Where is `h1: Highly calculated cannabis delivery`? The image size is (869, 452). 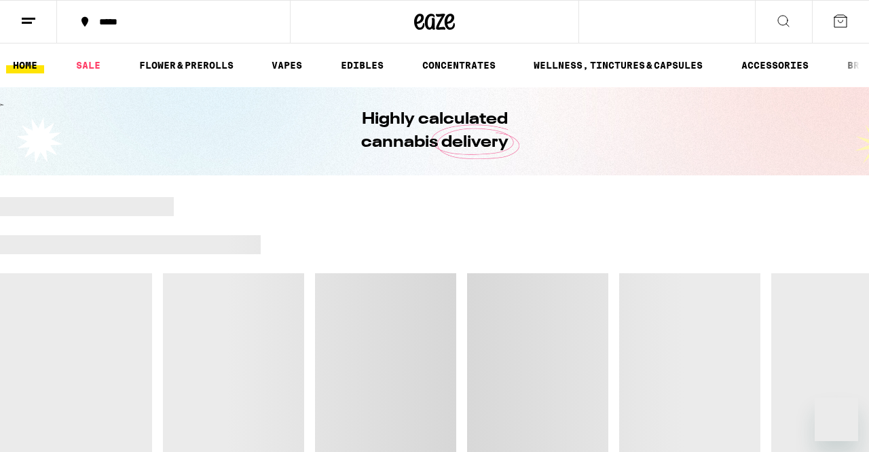
h1: Highly calculated cannabis delivery is located at coordinates (435, 131).